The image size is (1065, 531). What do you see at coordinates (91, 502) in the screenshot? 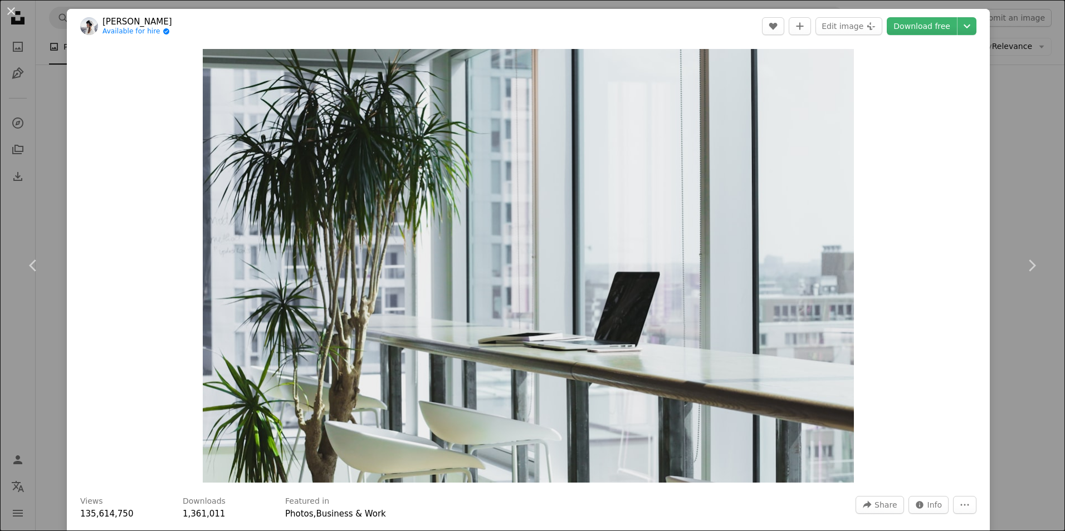
I see `h3: Views` at bounding box center [91, 502].